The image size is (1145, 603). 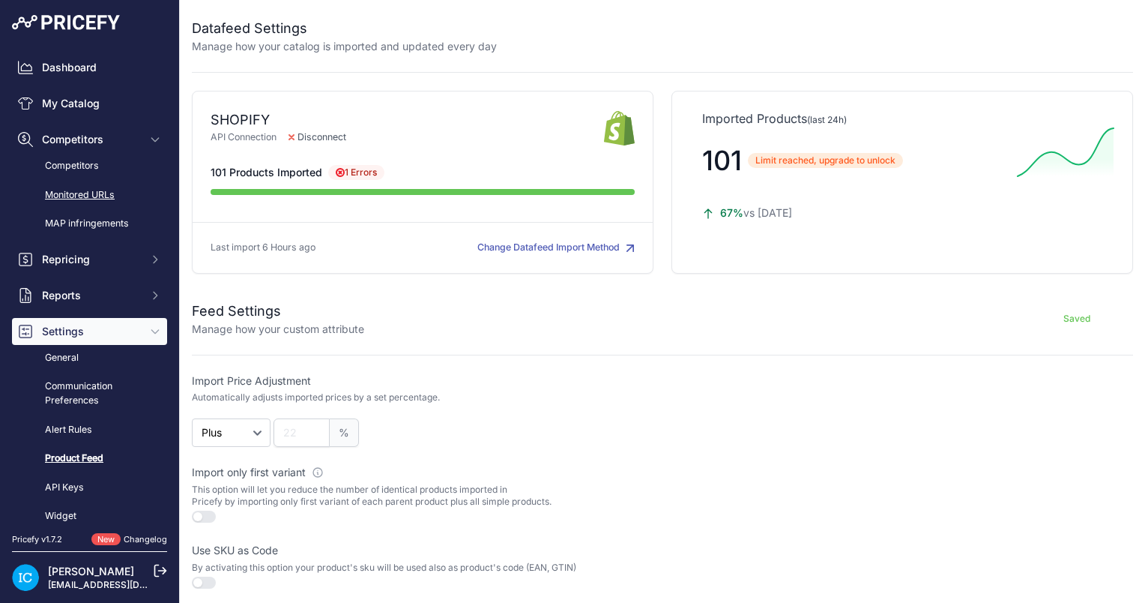 I want to click on a: Product Feed, so click(x=89, y=458).